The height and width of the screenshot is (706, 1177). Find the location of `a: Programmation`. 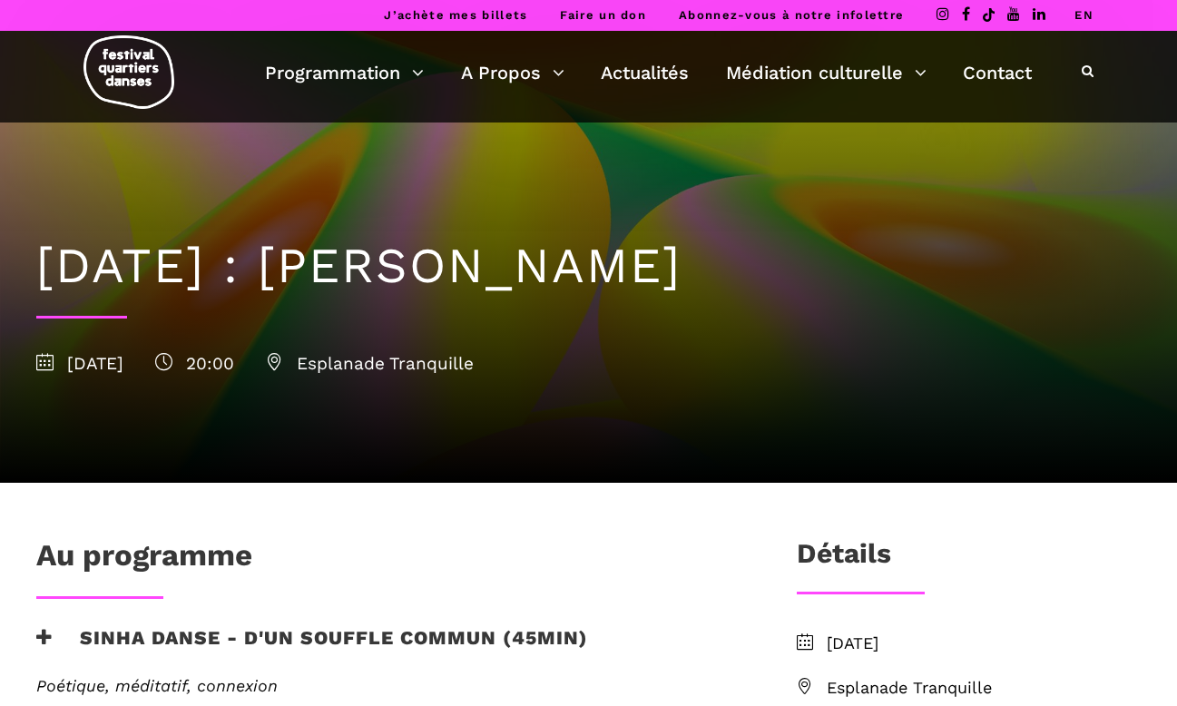

a: Programmation is located at coordinates (344, 73).